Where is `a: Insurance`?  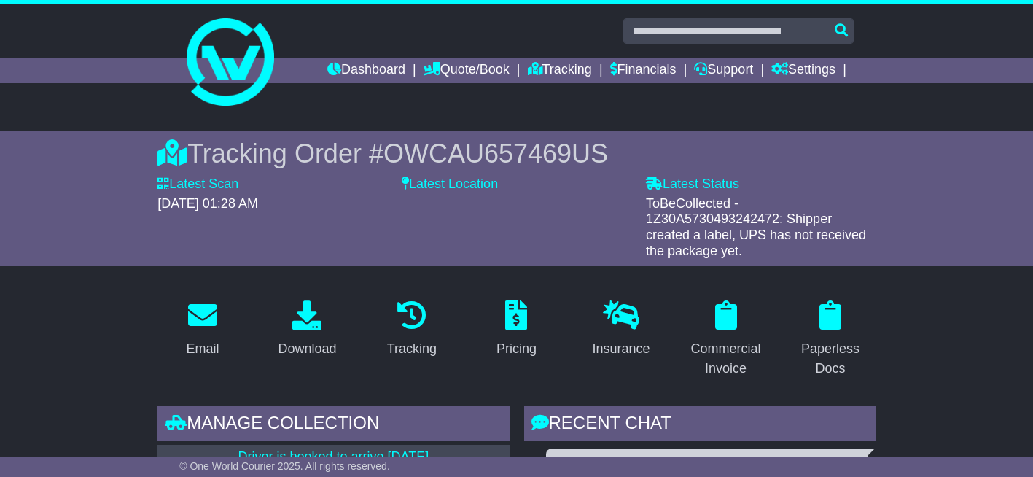 a: Insurance is located at coordinates (621, 330).